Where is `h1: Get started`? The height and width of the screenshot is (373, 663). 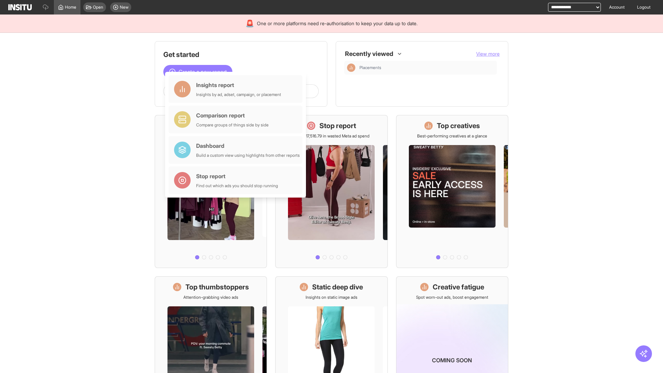
h1: Get started is located at coordinates (241, 55).